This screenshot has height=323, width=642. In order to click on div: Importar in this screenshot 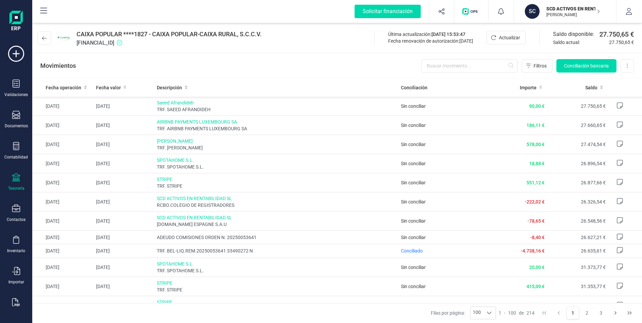, I will do `click(16, 282)`.